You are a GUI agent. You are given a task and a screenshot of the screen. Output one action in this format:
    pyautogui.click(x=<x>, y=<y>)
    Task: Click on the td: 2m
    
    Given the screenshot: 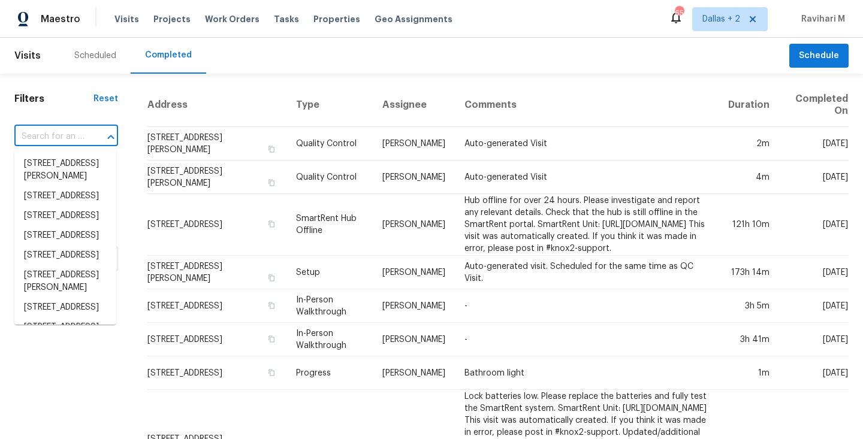 What is the action you would take?
    pyautogui.click(x=749, y=144)
    